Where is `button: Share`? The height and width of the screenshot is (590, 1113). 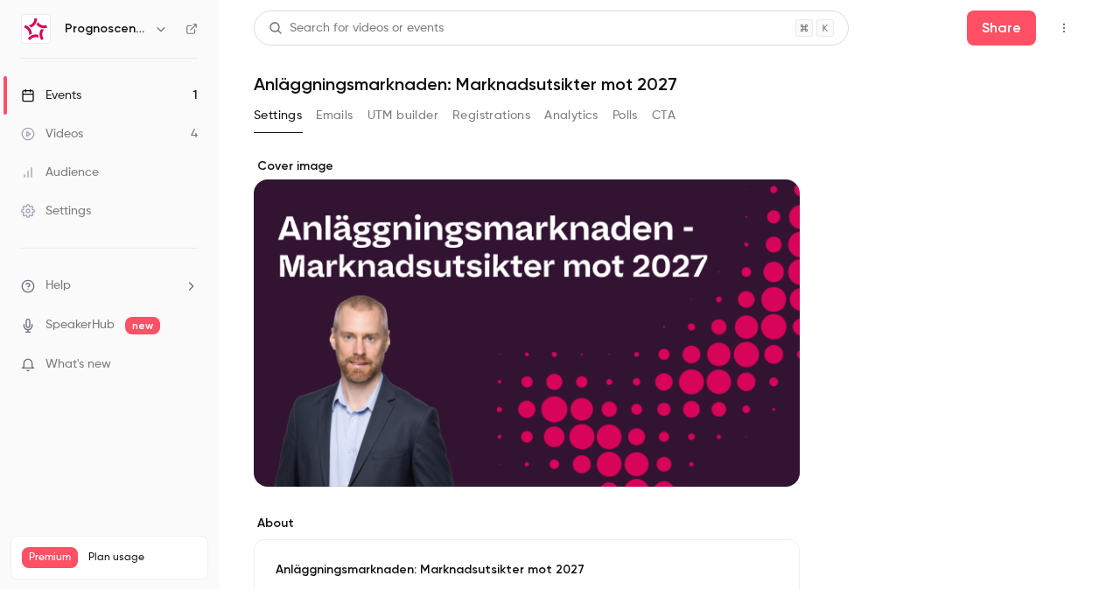 button: Share is located at coordinates (1001, 28).